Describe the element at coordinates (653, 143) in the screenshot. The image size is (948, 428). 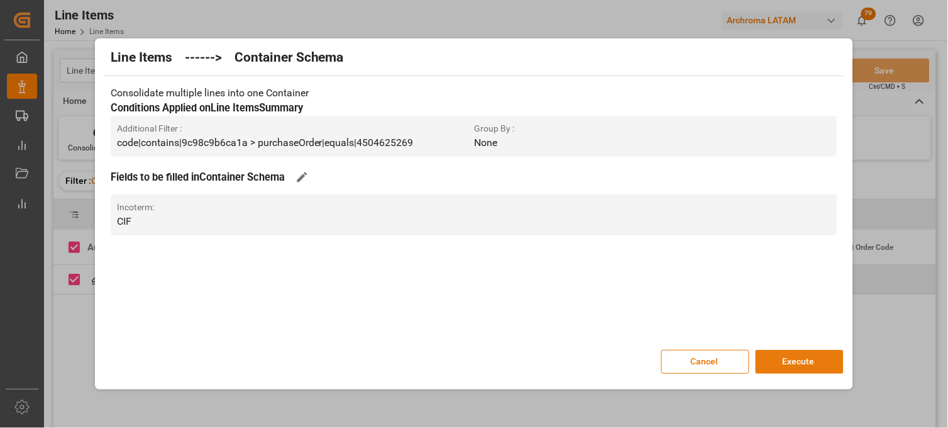
I see `p: None` at that location.